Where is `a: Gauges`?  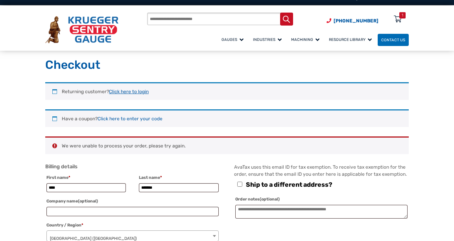 a: Gauges is located at coordinates (234, 39).